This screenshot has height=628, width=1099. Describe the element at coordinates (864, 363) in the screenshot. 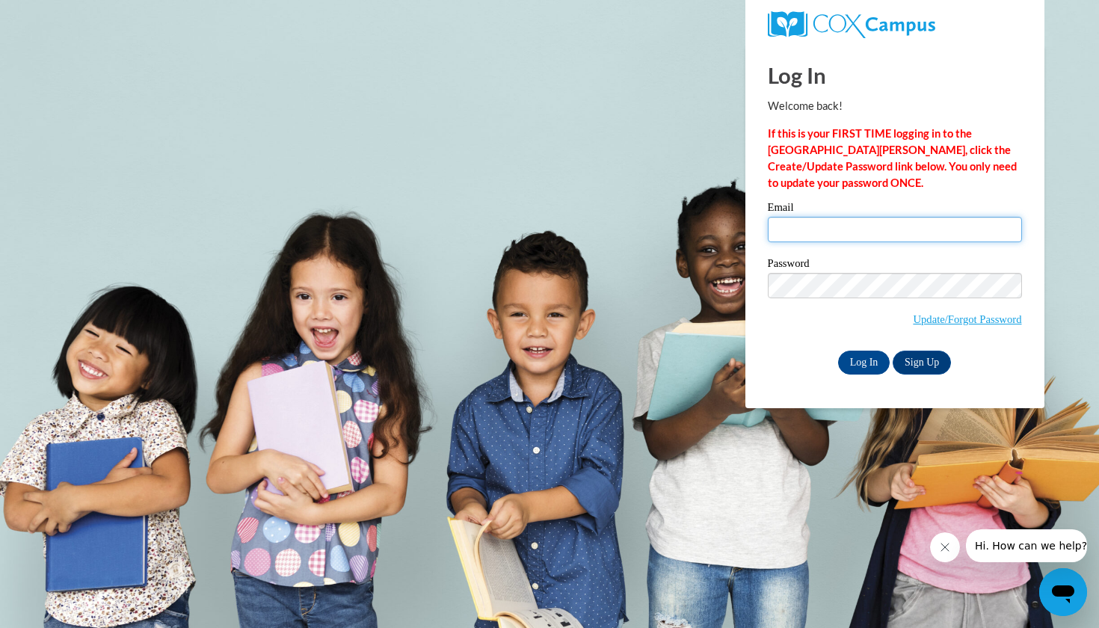

I see `input: Log In` at that location.